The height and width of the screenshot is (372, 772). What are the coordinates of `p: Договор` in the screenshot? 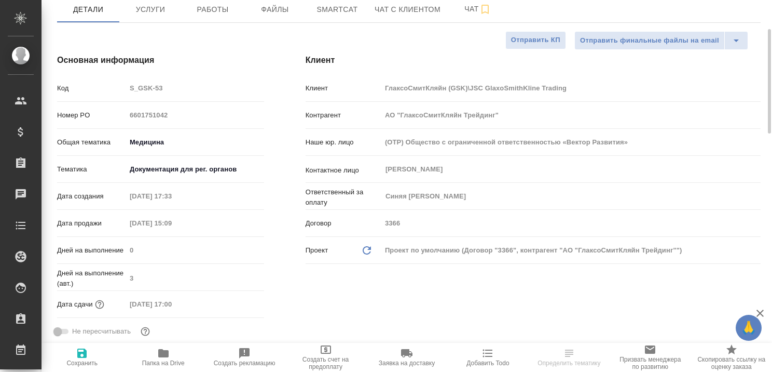 It's located at (344, 223).